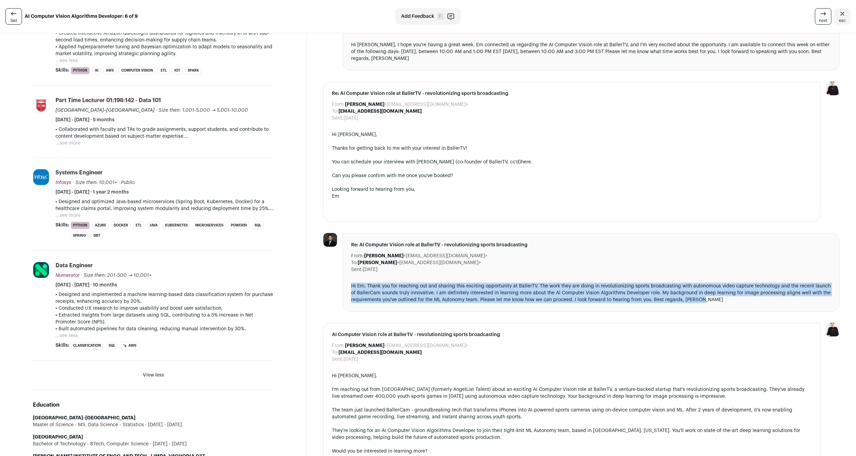  I want to click on a: last, so click(14, 16).